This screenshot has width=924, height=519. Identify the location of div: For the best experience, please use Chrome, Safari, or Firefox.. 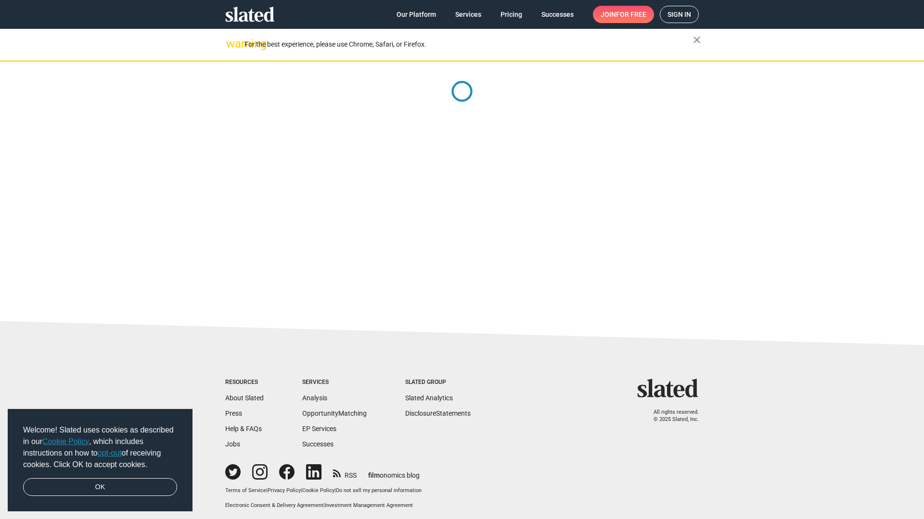
(468, 44).